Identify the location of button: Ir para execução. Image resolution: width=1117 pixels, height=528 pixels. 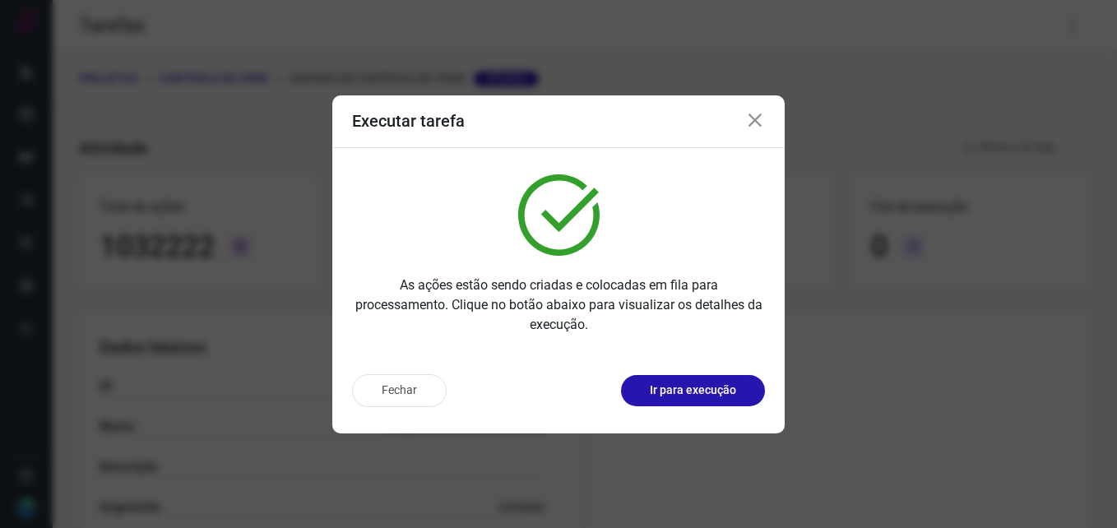
(693, 391).